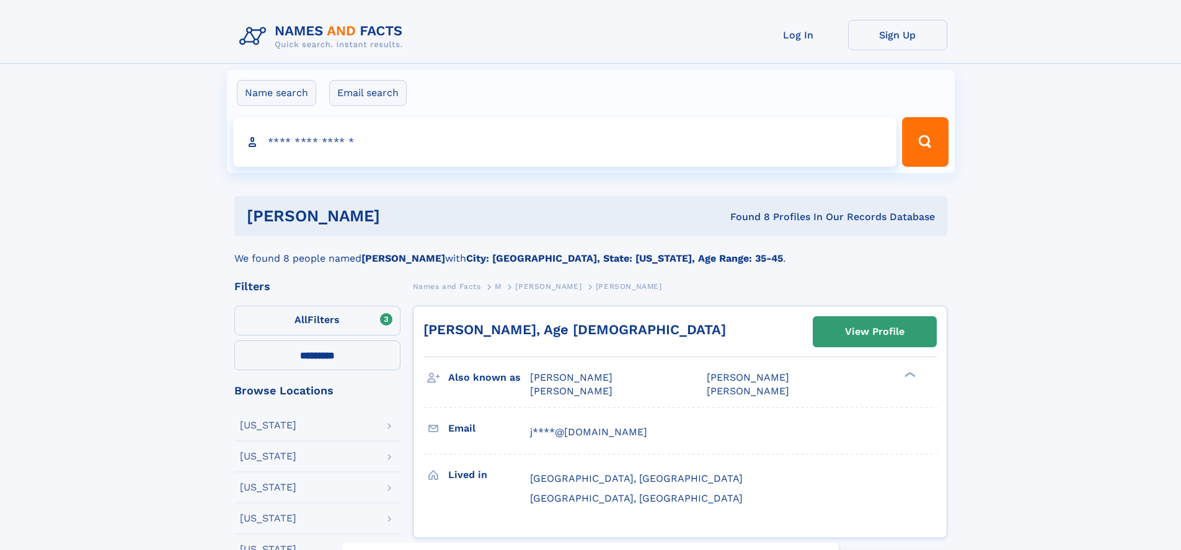 The image size is (1181, 550). I want to click on input: search input, so click(565, 142).